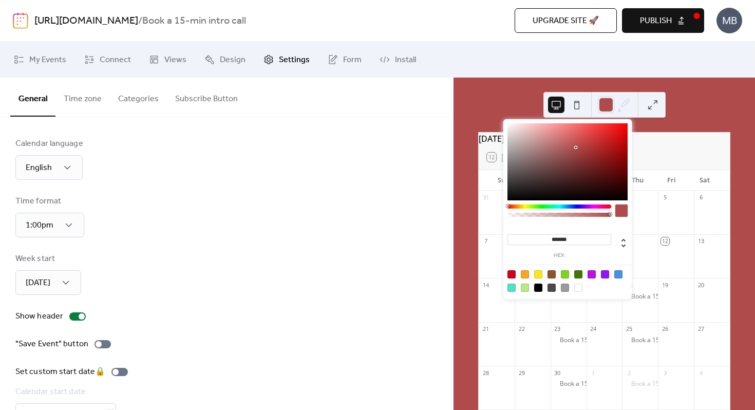 This screenshot has height=410, width=755. What do you see at coordinates (83, 97) in the screenshot?
I see `button: Time zone` at bounding box center [83, 97].